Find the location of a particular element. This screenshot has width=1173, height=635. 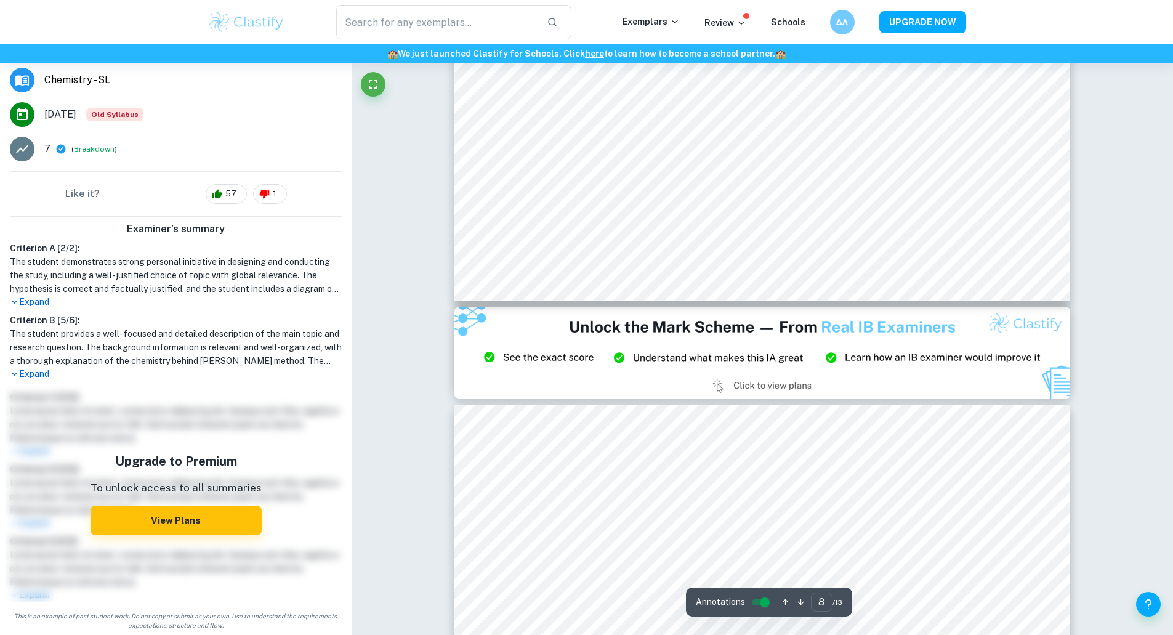

h6: Examiner's summary is located at coordinates (176, 229).